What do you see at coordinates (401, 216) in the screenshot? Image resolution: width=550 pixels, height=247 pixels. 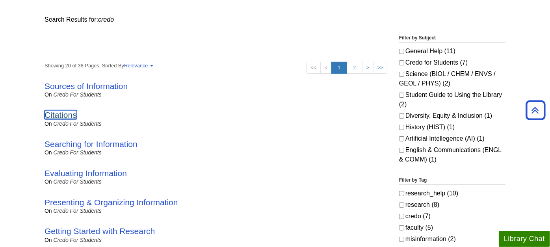 I see `input: credo (7)` at bounding box center [401, 216].